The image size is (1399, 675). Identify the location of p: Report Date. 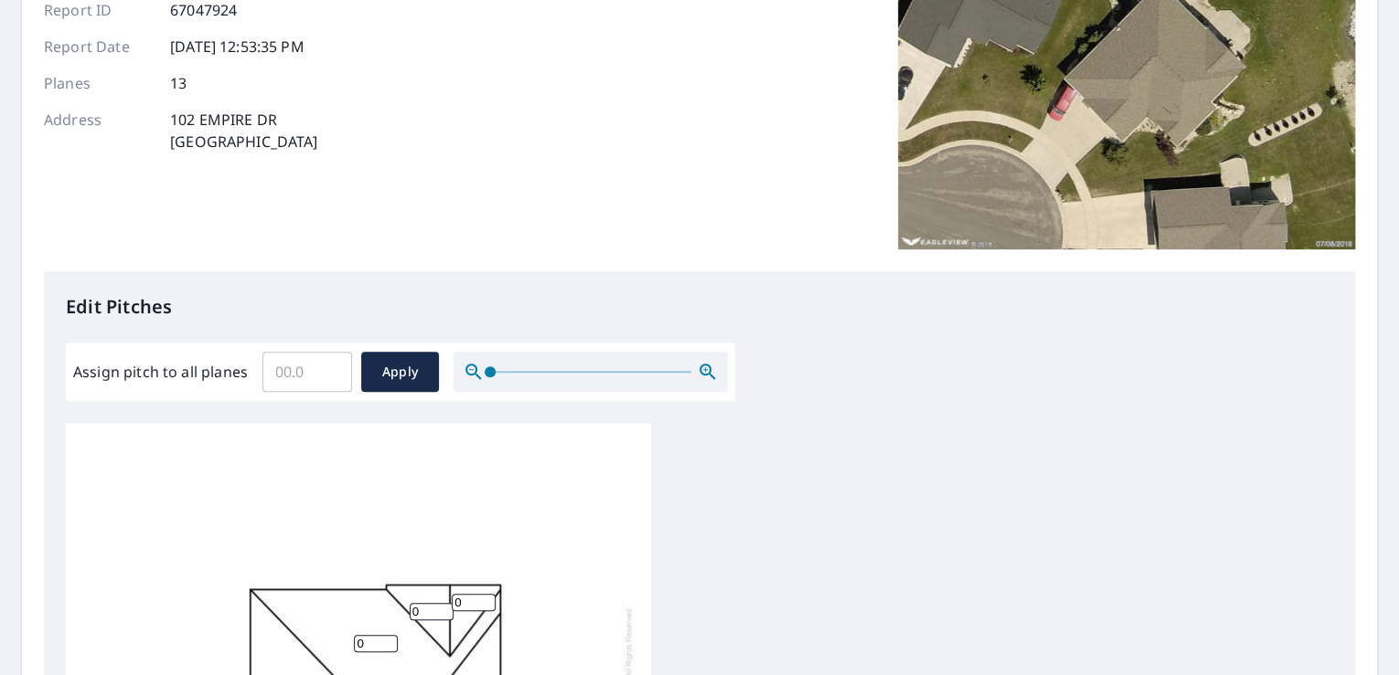
(99, 47).